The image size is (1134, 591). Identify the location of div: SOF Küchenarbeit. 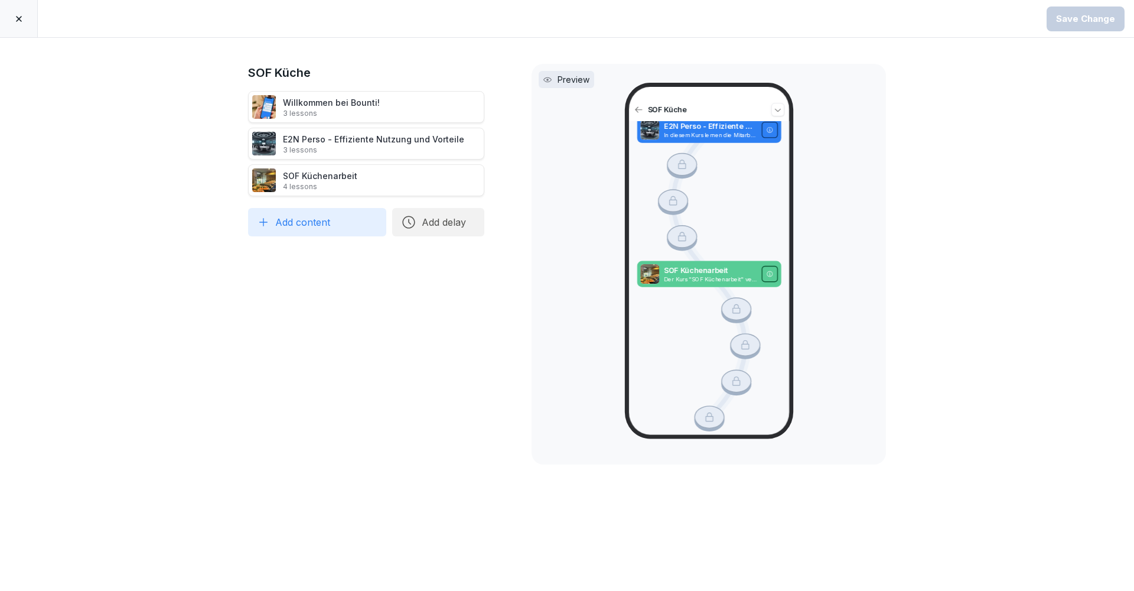
(320, 180).